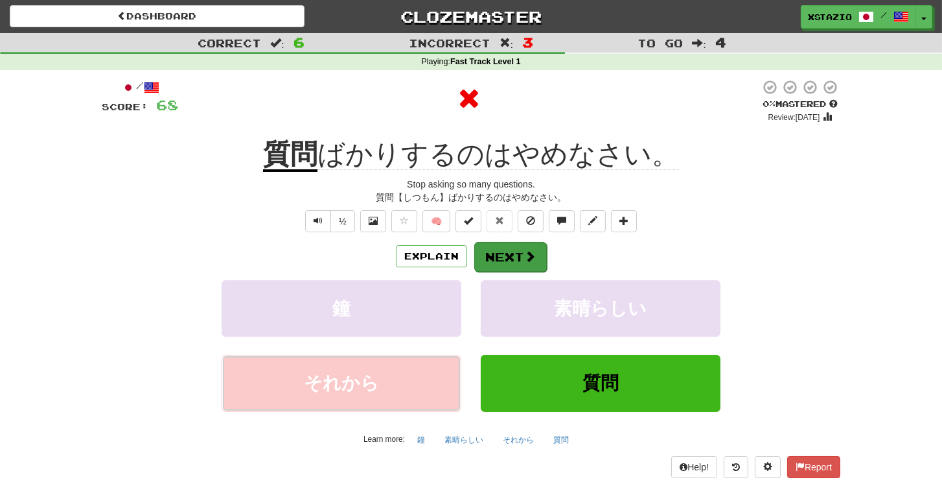 This screenshot has height=484, width=942. I want to click on u: 質問, so click(290, 155).